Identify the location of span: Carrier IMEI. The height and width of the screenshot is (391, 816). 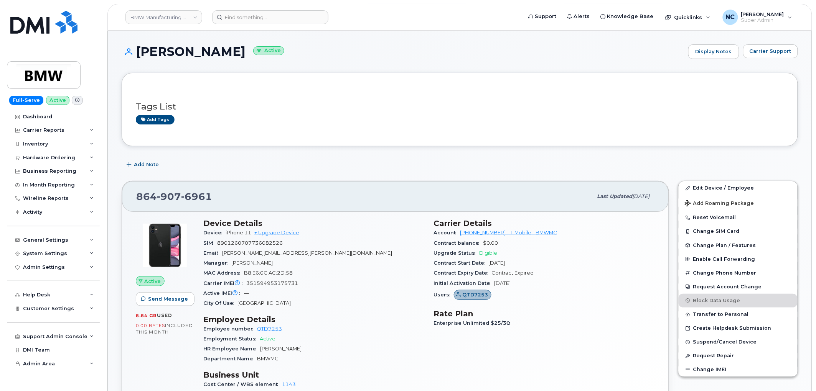
(225, 283).